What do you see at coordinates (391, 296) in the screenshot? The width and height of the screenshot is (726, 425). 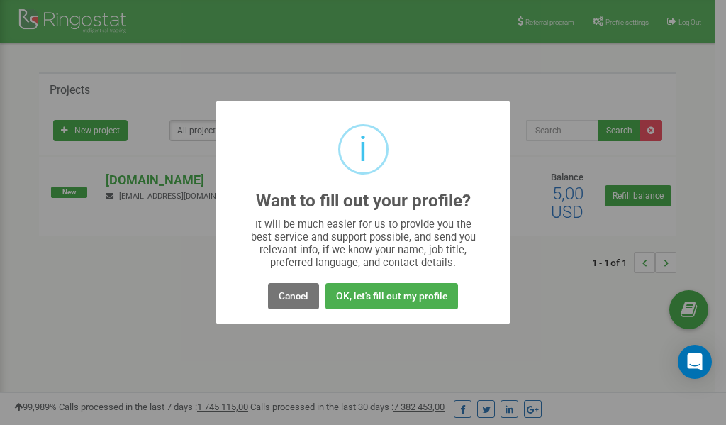 I see `button: OK, let's fill out my profile` at bounding box center [391, 296].